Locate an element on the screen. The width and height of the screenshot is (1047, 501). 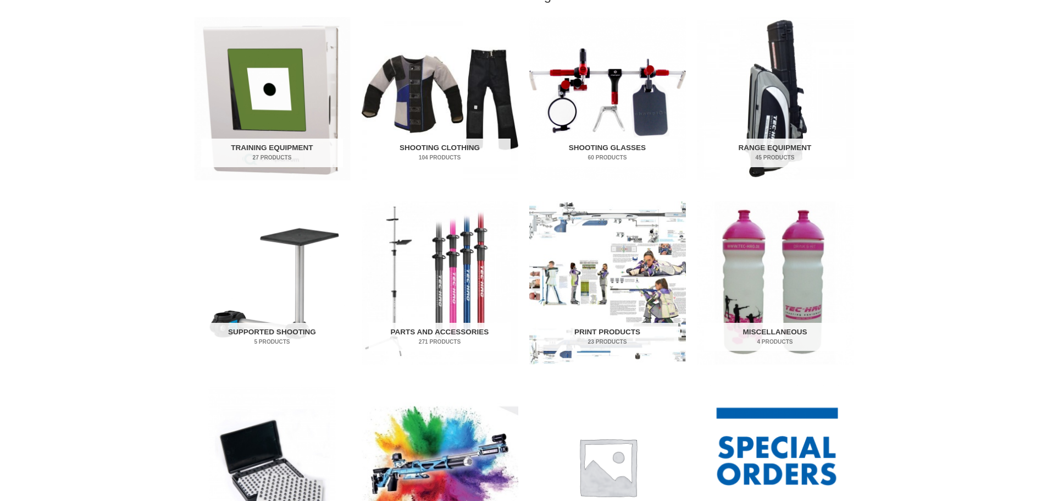
a: Visit product category Parts and Accessories is located at coordinates (440, 282).